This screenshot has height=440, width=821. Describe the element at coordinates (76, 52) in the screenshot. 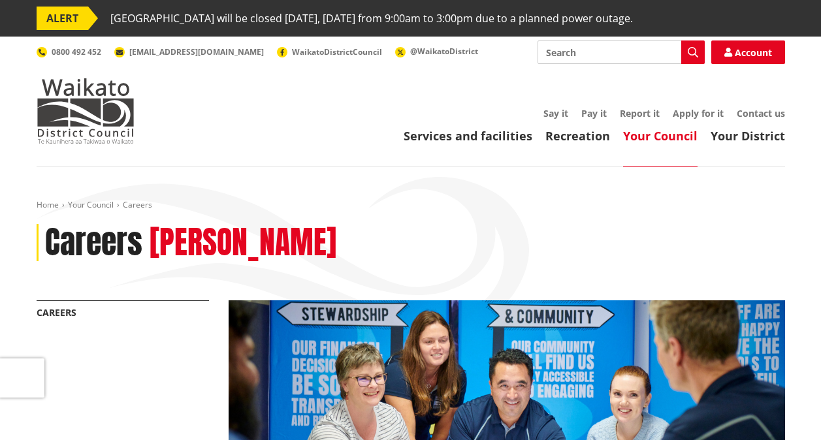

I see `span: 0800 492 452` at that location.